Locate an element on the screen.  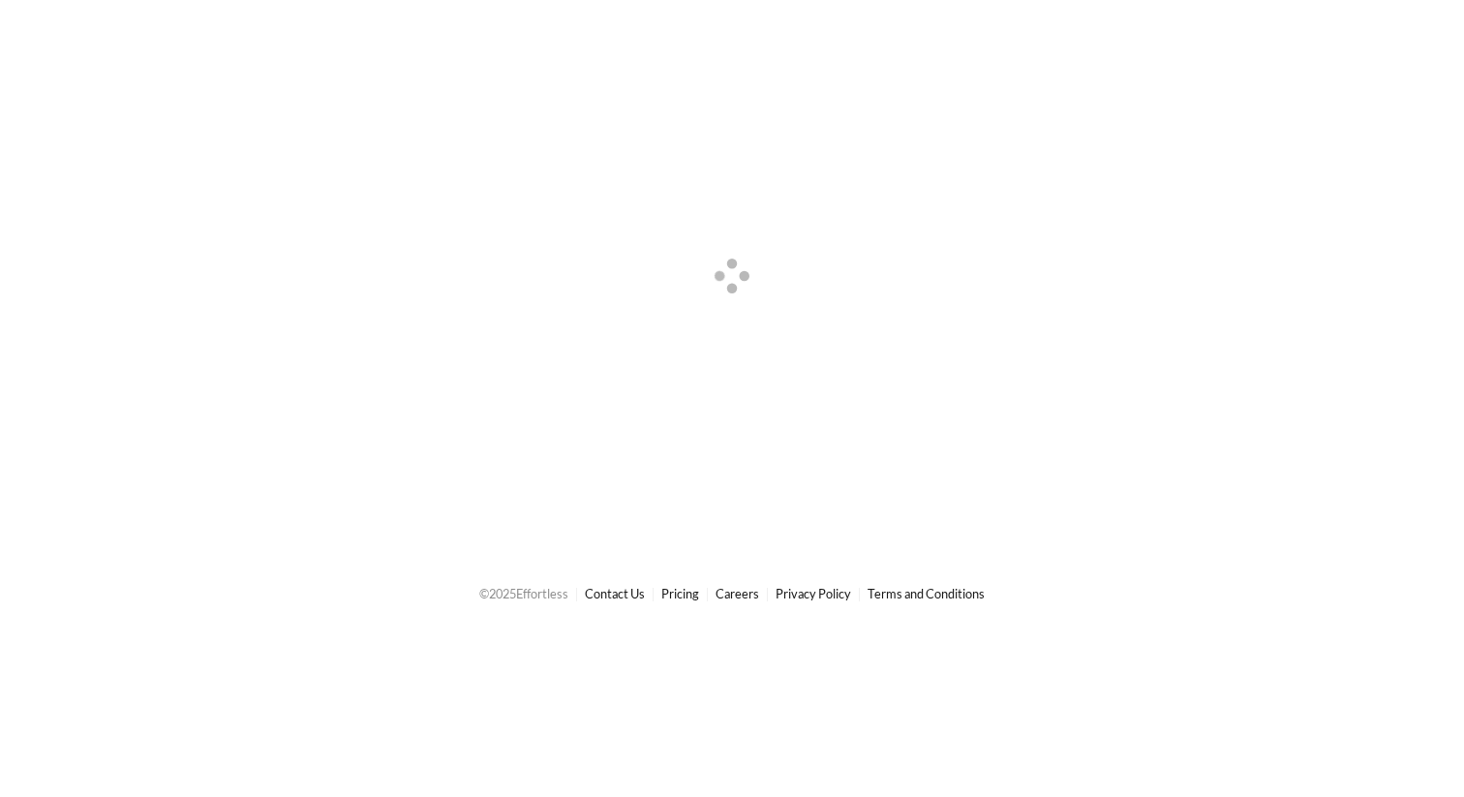
a: Terms and Conditions is located at coordinates (926, 594).